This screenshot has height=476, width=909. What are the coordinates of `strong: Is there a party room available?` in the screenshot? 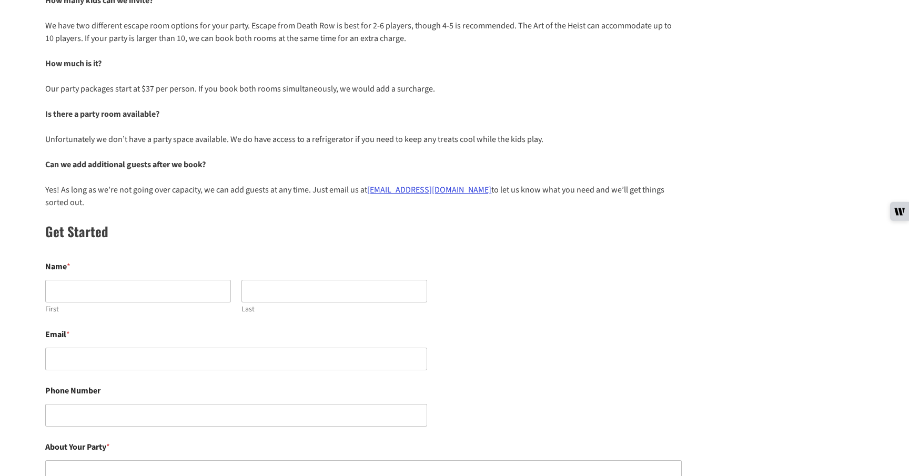 It's located at (102, 114).